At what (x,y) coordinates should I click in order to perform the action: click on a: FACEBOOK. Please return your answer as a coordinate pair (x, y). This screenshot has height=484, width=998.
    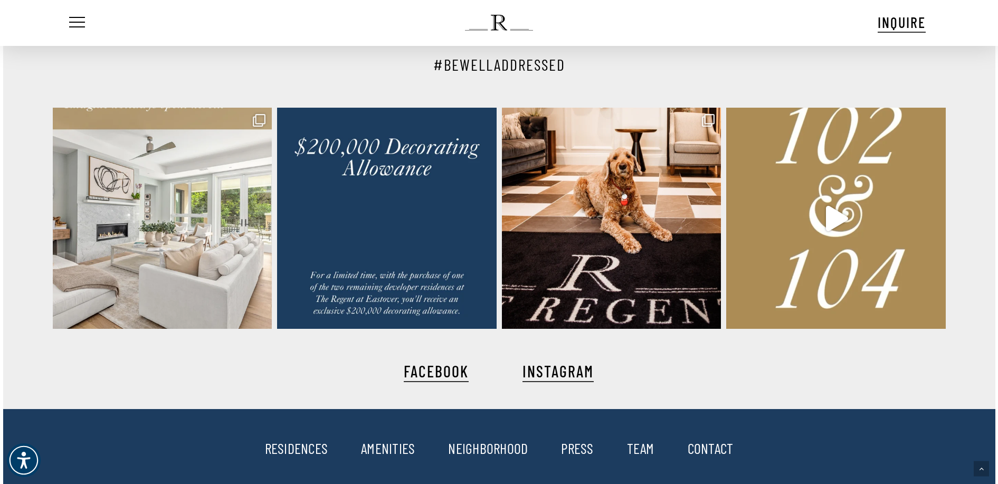
    Looking at the image, I should click on (436, 371).